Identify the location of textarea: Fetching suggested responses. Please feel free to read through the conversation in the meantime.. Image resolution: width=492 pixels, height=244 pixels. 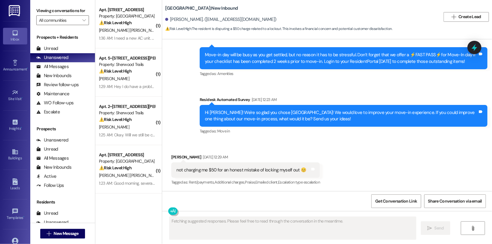
(293, 228).